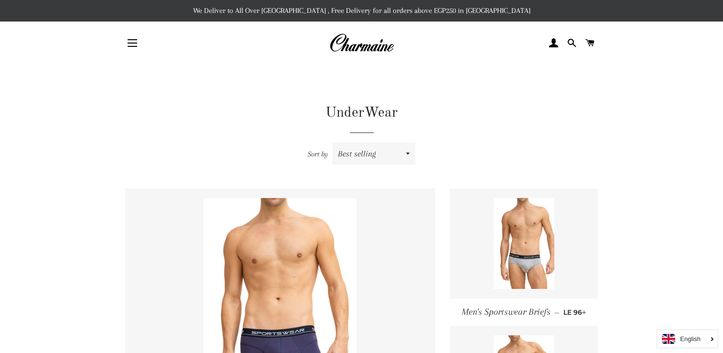 The width and height of the screenshot is (723, 353). Describe the element at coordinates (690, 338) in the screenshot. I see `i: English` at that location.